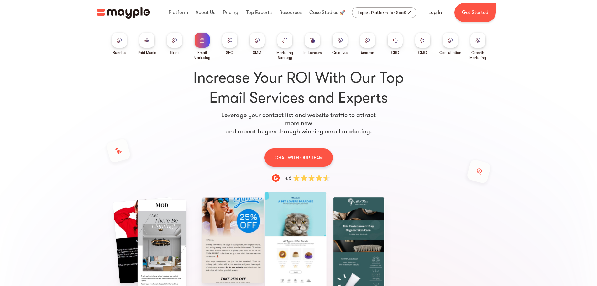 The width and height of the screenshot is (597, 286). I want to click on div: Top Experts, so click(259, 13).